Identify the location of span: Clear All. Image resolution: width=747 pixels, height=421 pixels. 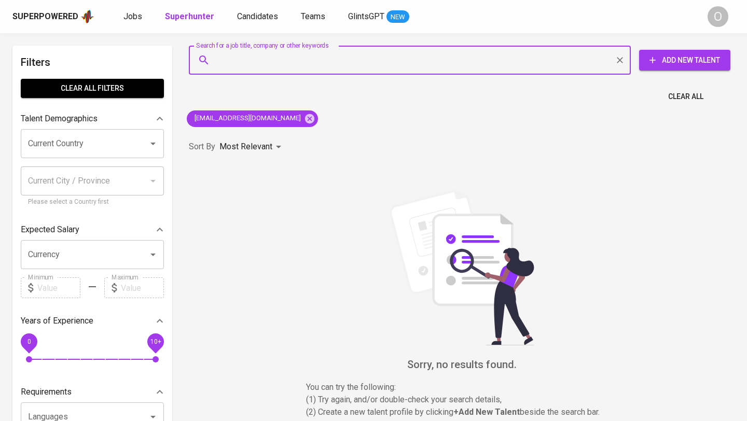
(686, 96).